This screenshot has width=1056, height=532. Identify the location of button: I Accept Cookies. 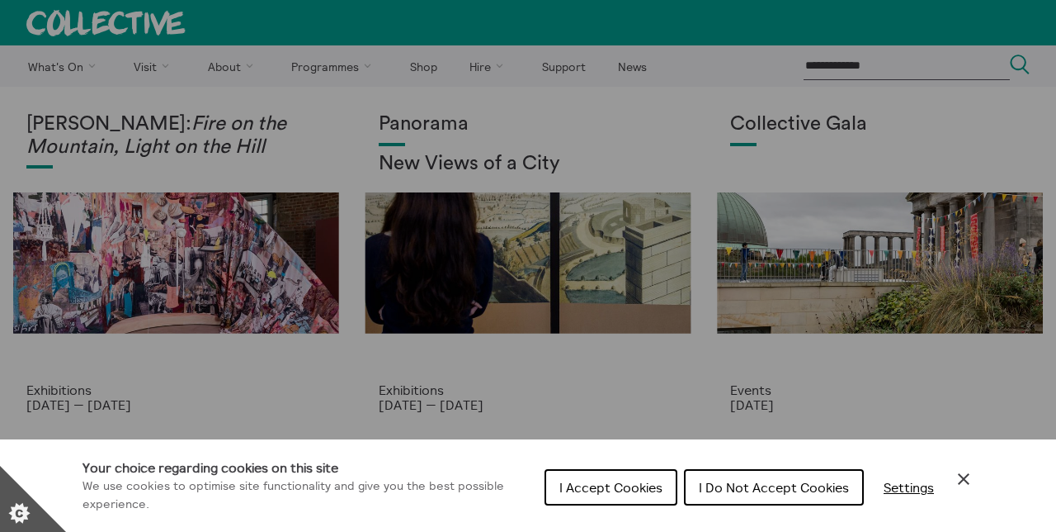
(611, 487).